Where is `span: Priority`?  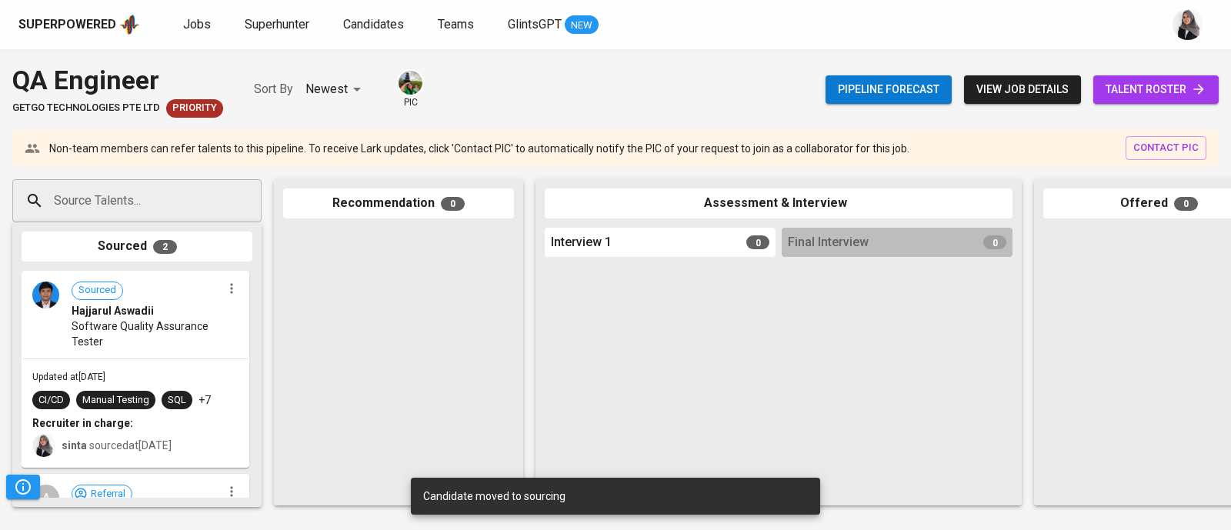
span: Priority is located at coordinates (195, 108).